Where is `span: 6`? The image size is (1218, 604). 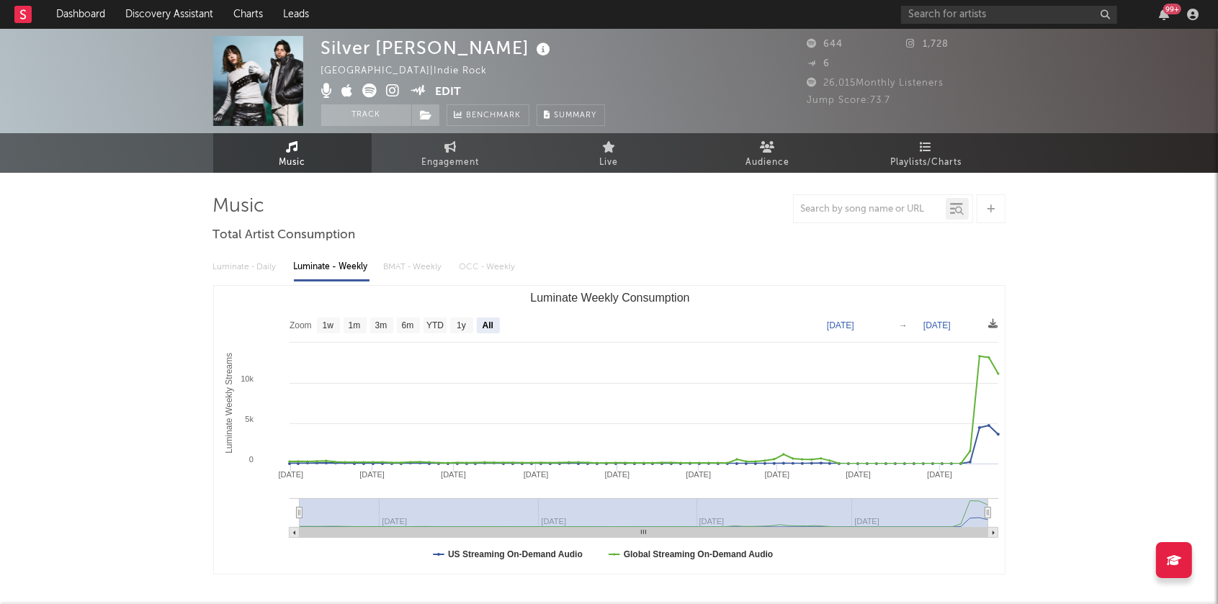 span: 6 is located at coordinates (819, 63).